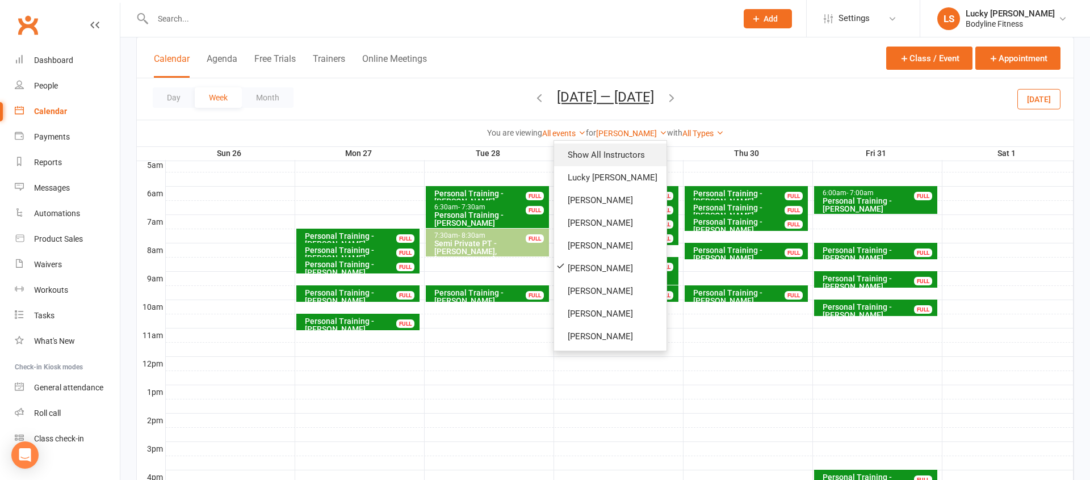 The image size is (1090, 480). Describe the element at coordinates (69, 388) in the screenshot. I see `div: General attendance` at that location.